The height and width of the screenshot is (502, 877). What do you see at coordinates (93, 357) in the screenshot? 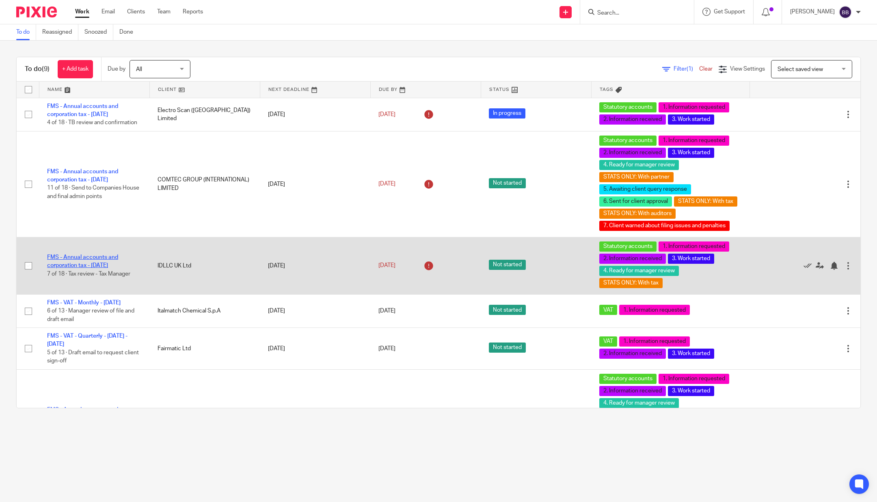
I see `span: 5 of 13 · Draft email to request client sign-off` at bounding box center [93, 357].